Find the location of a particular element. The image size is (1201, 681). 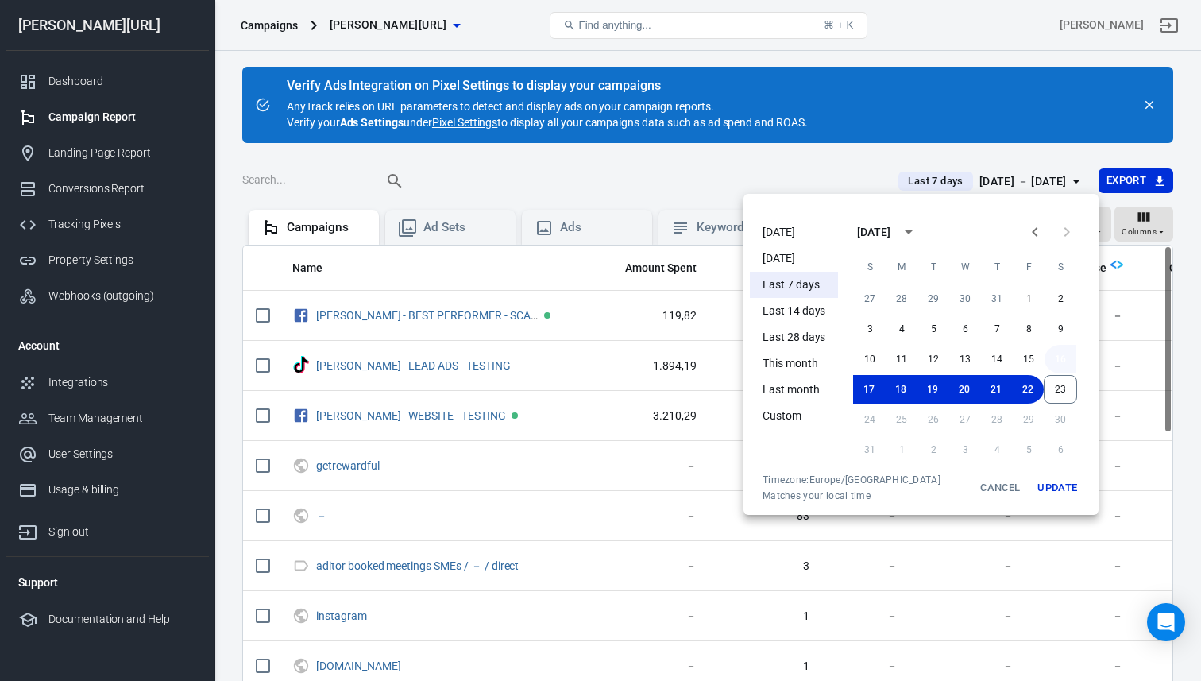

button: 18 is located at coordinates (901, 389).